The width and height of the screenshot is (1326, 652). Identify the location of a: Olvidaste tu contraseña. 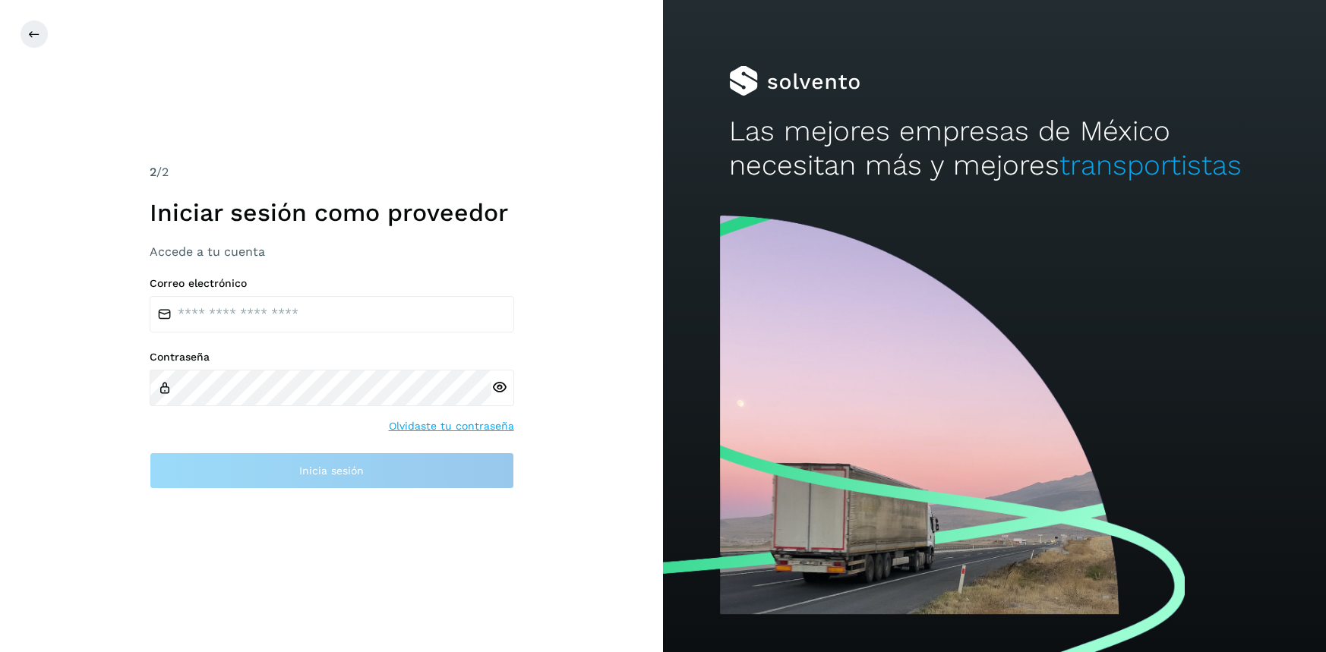
(451, 426).